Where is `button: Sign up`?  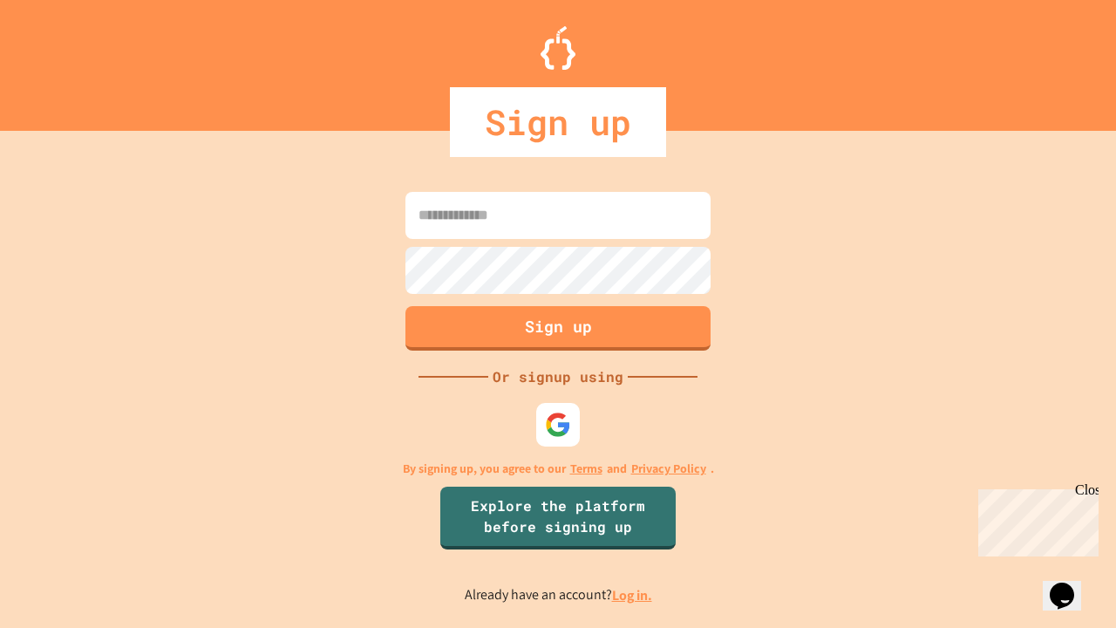
button: Sign up is located at coordinates (558, 328).